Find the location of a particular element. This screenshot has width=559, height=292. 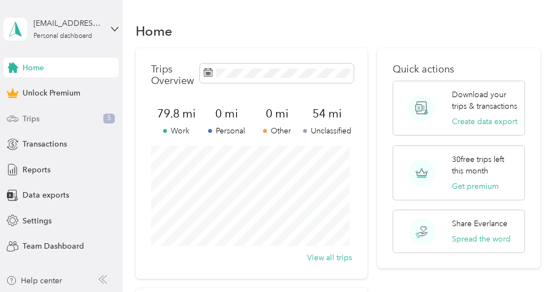

span: Reports is located at coordinates (36, 170).